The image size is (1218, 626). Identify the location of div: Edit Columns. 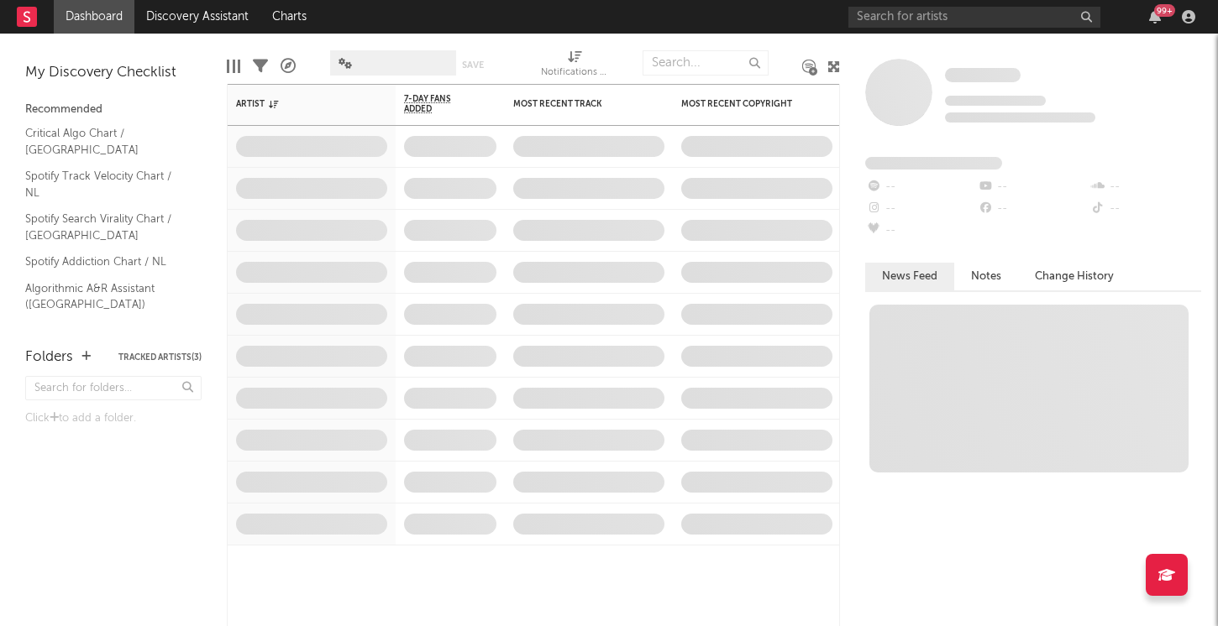
(233, 66).